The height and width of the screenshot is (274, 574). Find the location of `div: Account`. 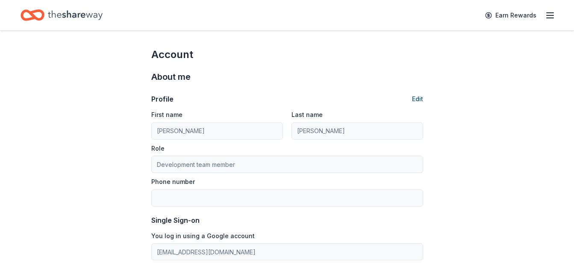

div: Account is located at coordinates (287, 55).